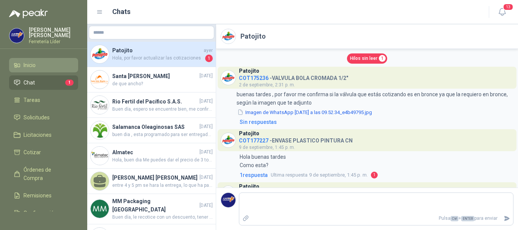 The image size is (518, 230). Describe the element at coordinates (121, 12) in the screenshot. I see `h1: Chats` at that location.